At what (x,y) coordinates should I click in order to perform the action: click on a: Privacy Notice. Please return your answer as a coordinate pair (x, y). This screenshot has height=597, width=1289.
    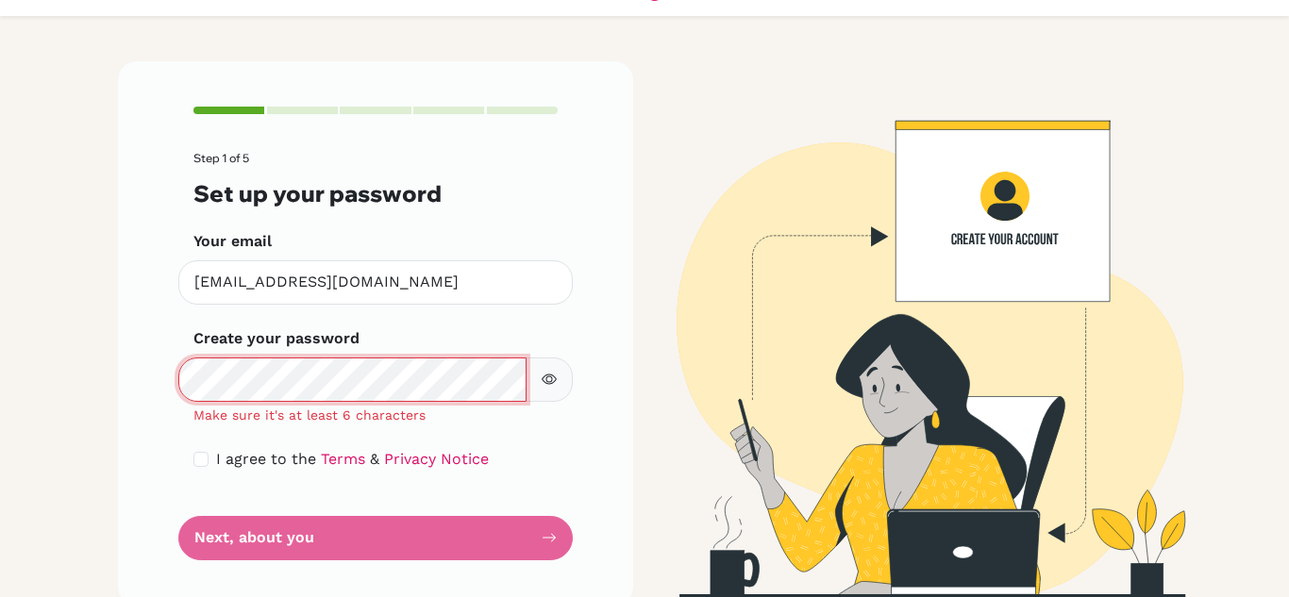
    Looking at the image, I should click on (436, 459).